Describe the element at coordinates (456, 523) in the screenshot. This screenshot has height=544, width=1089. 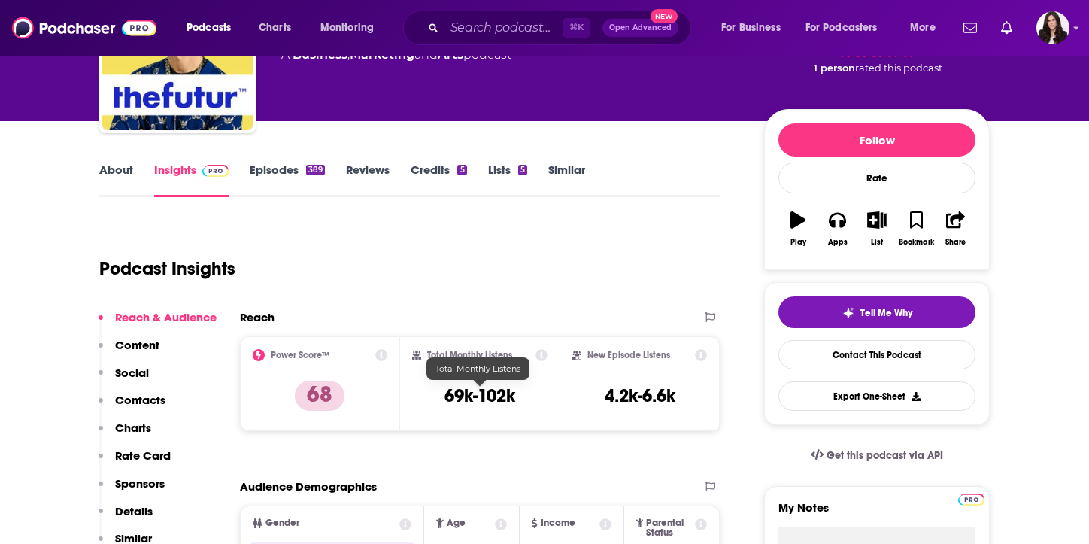
I see `span: Age` at that location.